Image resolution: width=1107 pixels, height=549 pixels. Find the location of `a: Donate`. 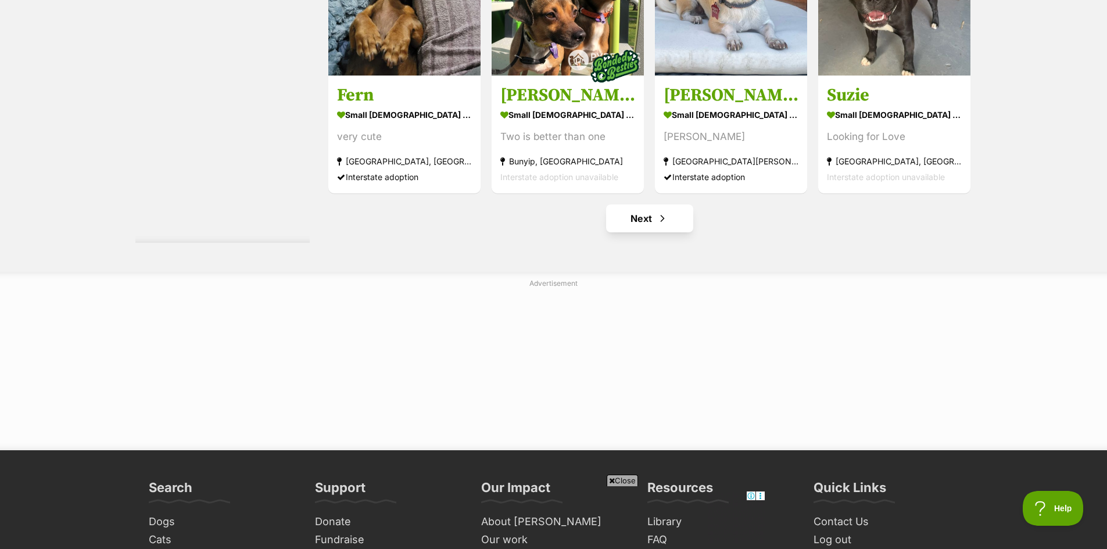

a: Donate is located at coordinates (388, 522).